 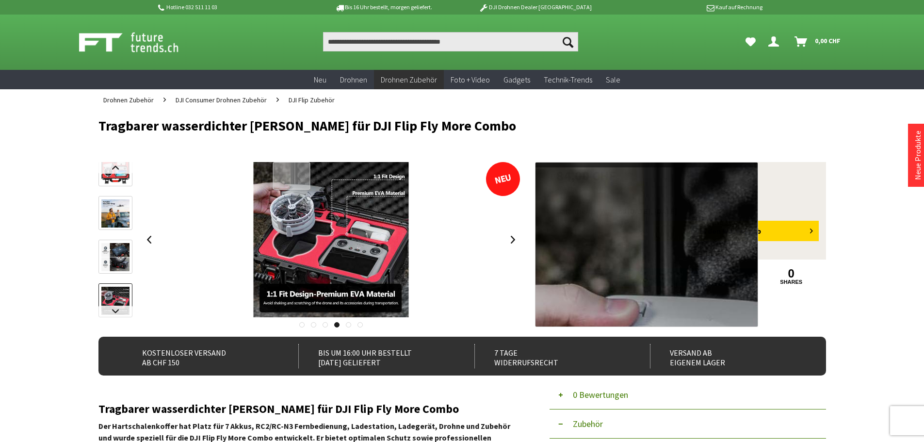 What do you see at coordinates (311, 100) in the screenshot?
I see `a: DJI Flip Zubehör` at bounding box center [311, 100].